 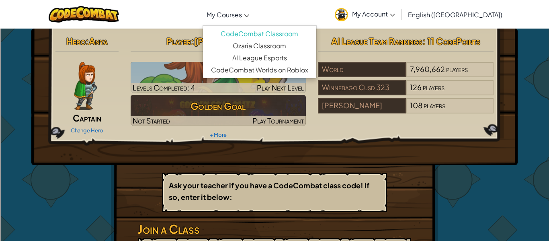 I want to click on div: Rename, so click(x=275, y=50).